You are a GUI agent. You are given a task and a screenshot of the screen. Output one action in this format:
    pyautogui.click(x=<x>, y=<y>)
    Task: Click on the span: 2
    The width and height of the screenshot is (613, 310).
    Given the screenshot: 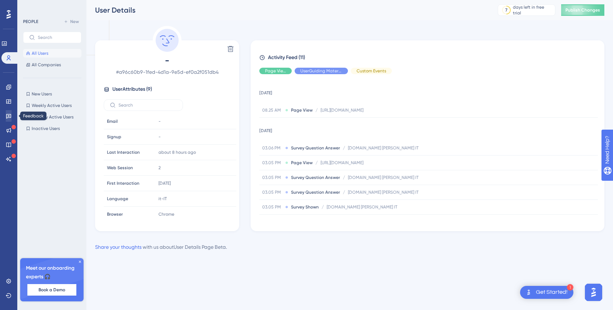 What is the action you would take?
    pyautogui.click(x=159, y=168)
    